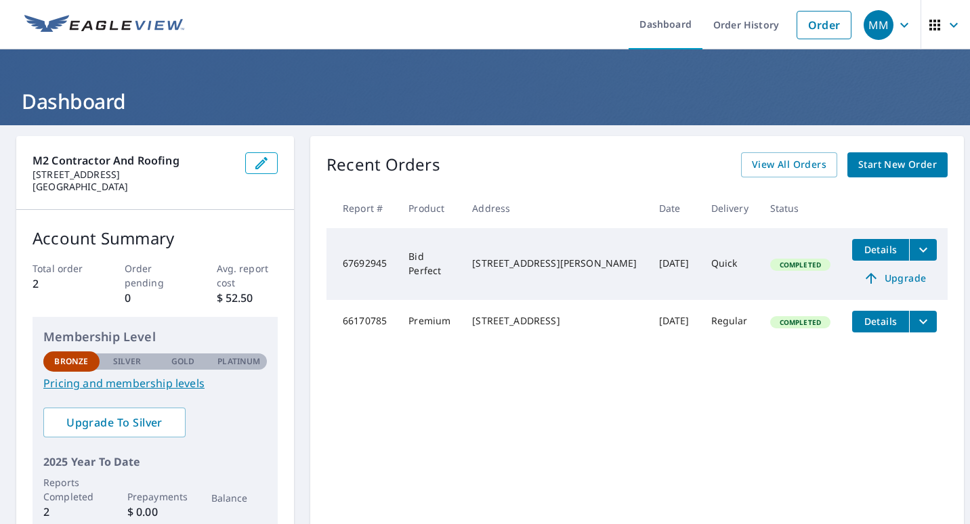  Describe the element at coordinates (183, 362) in the screenshot. I see `p: Gold` at that location.